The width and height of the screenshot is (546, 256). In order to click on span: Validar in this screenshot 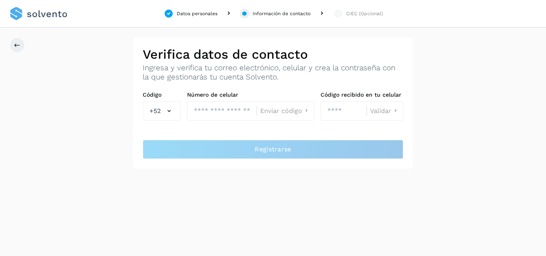, I will do `click(381, 111)`.